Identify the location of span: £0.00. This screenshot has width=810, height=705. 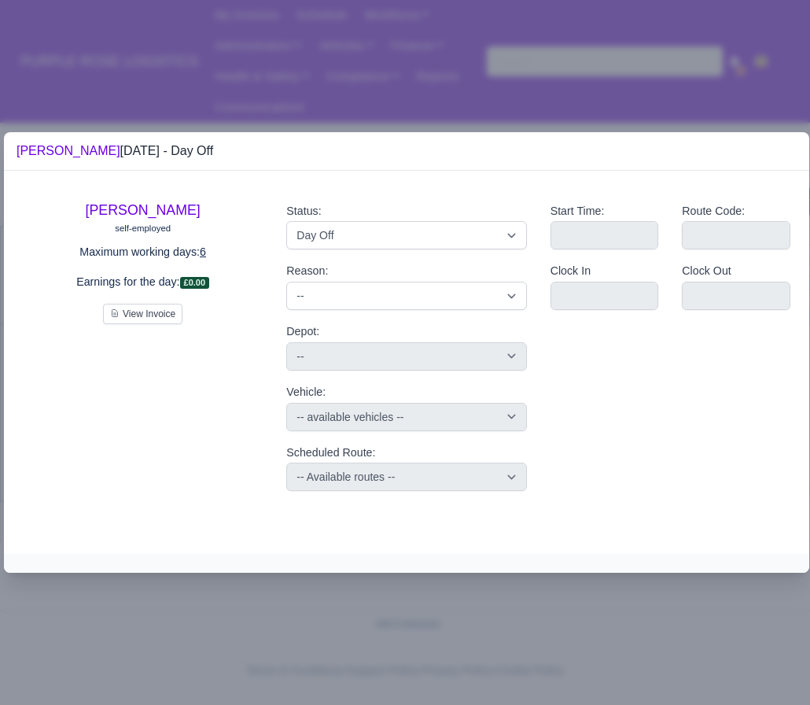
(195, 282).